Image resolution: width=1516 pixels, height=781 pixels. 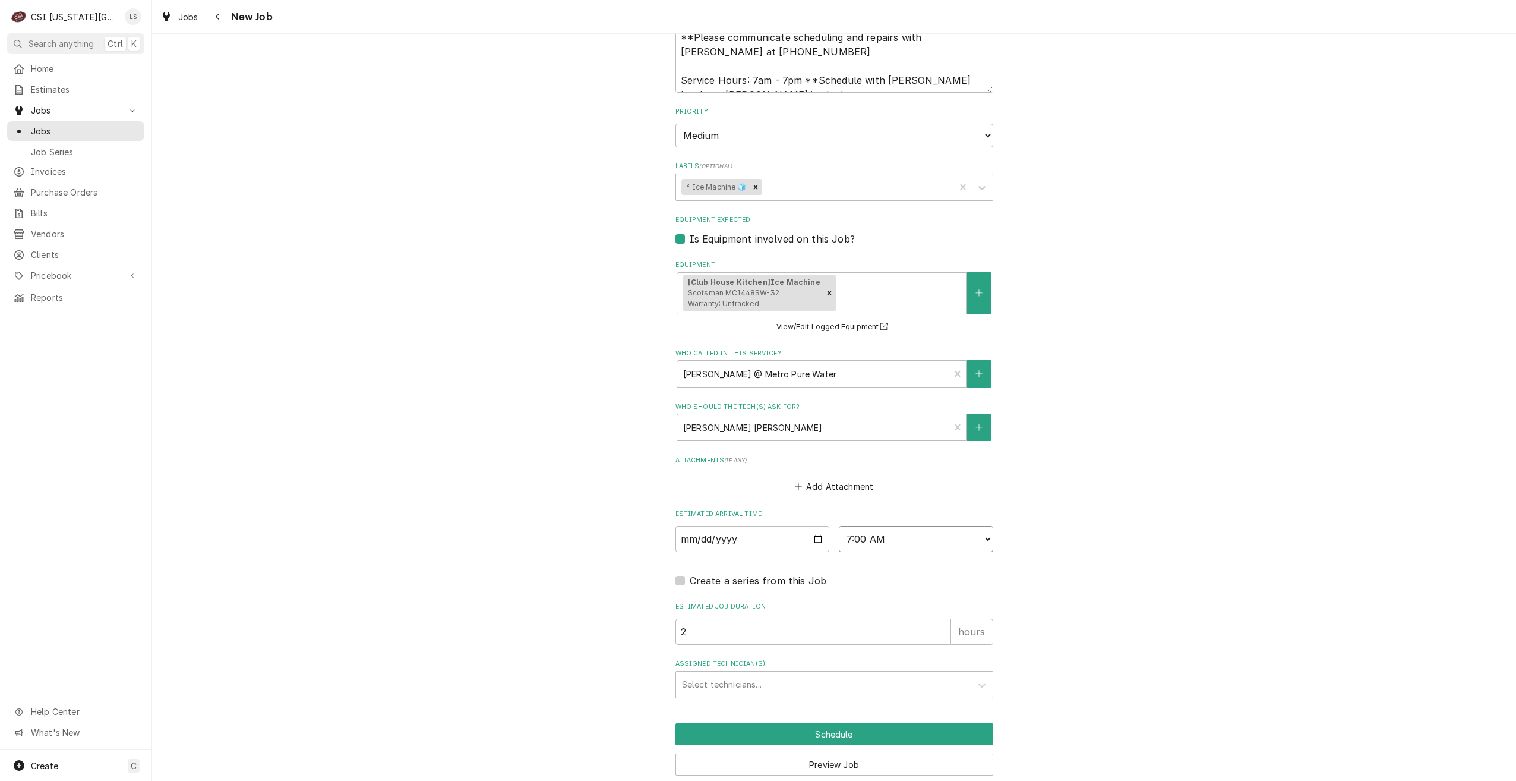 What do you see at coordinates (75, 43) in the screenshot?
I see `button: Search anythingCtrlK` at bounding box center [75, 43].